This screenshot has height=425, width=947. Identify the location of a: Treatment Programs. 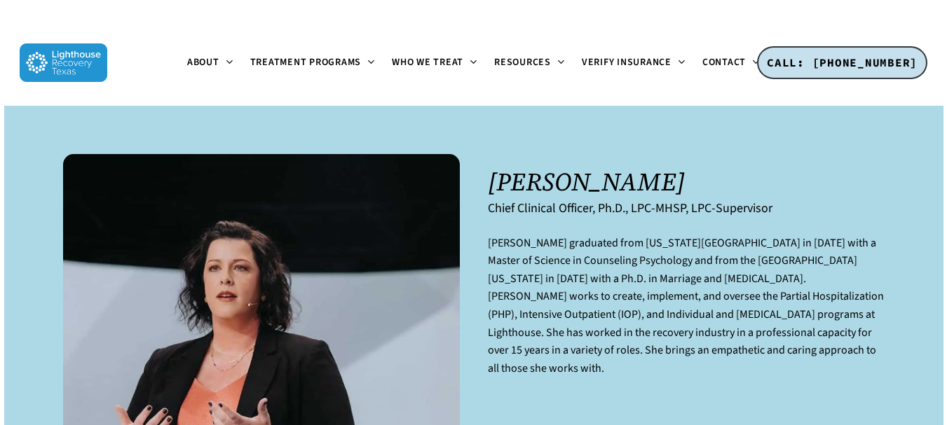
(312, 63).